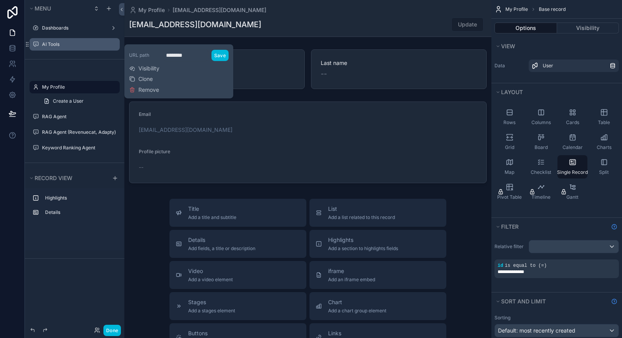 The height and width of the screenshot is (338, 622). I want to click on button: Grid, so click(509, 142).